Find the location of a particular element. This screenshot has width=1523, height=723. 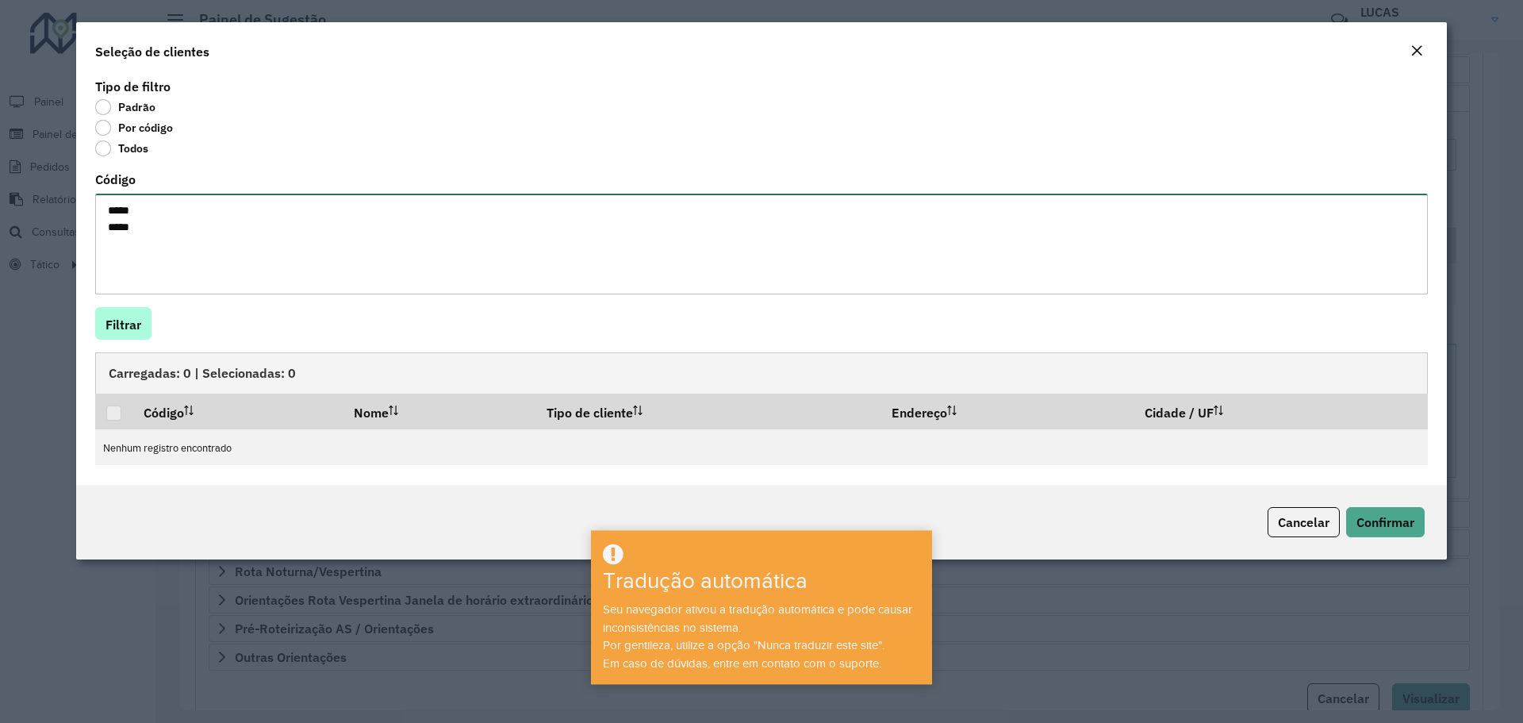

font: Nenhum registro encontrado is located at coordinates (167, 447).